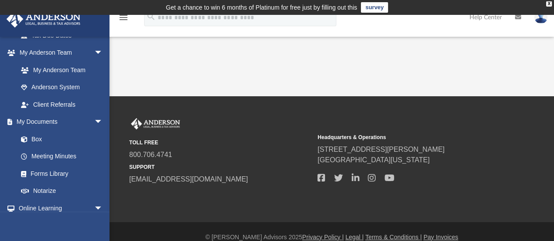  What do you see at coordinates (323, 237) in the screenshot?
I see `a: Privacy Policy |` at bounding box center [323, 237].